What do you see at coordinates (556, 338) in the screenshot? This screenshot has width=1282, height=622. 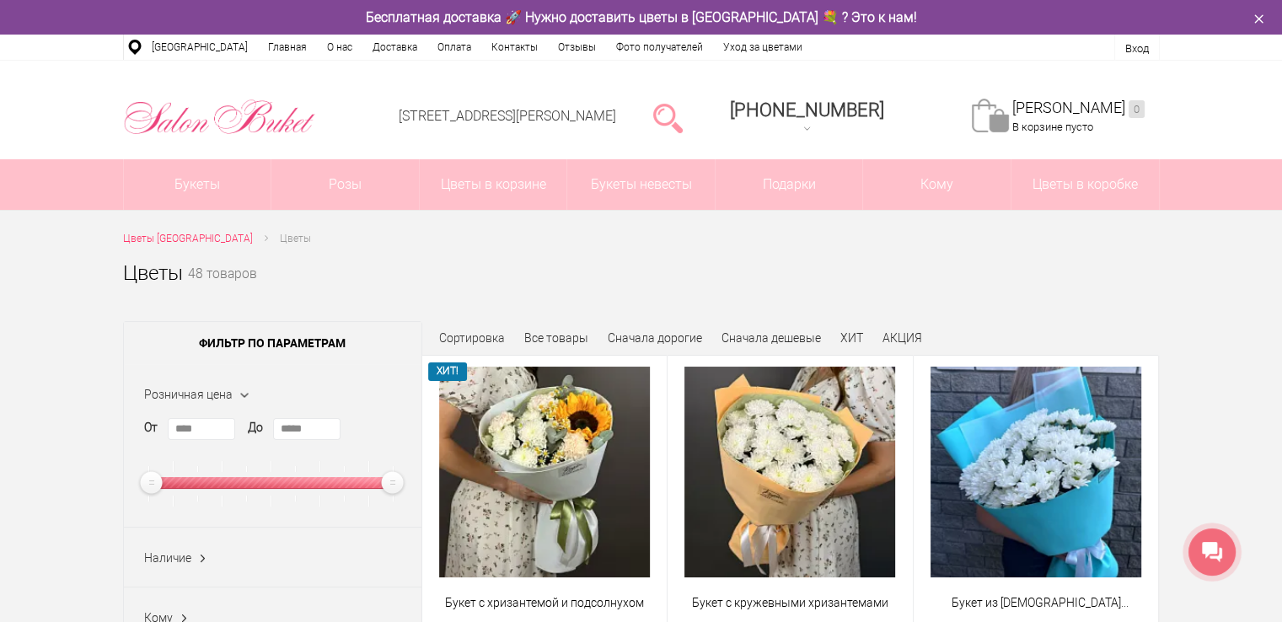 I see `a: Все товары` at bounding box center [556, 338].